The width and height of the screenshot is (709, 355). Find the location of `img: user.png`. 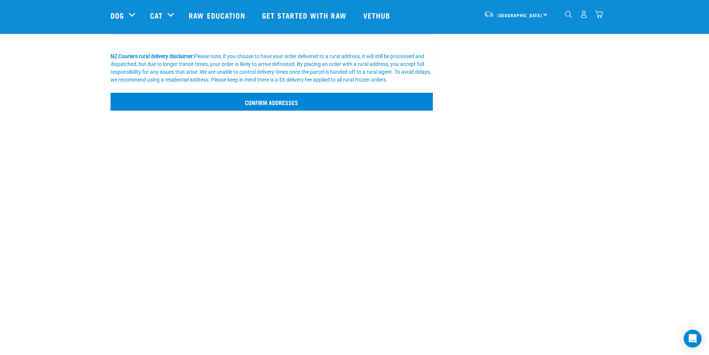

img: user.png is located at coordinates (583, 14).